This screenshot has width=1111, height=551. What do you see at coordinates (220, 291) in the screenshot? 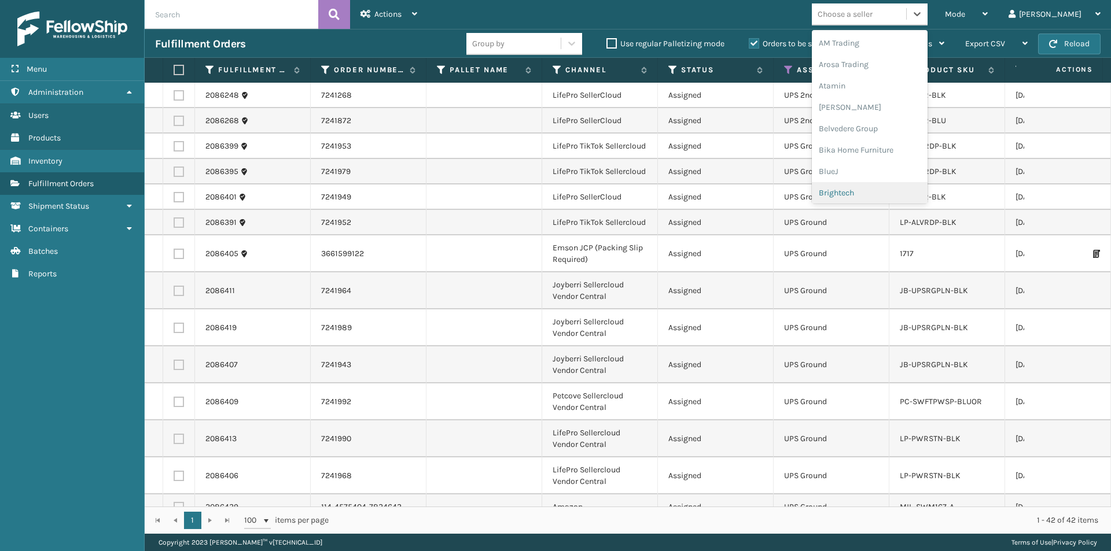
I see `a: 2086411` at bounding box center [220, 291].